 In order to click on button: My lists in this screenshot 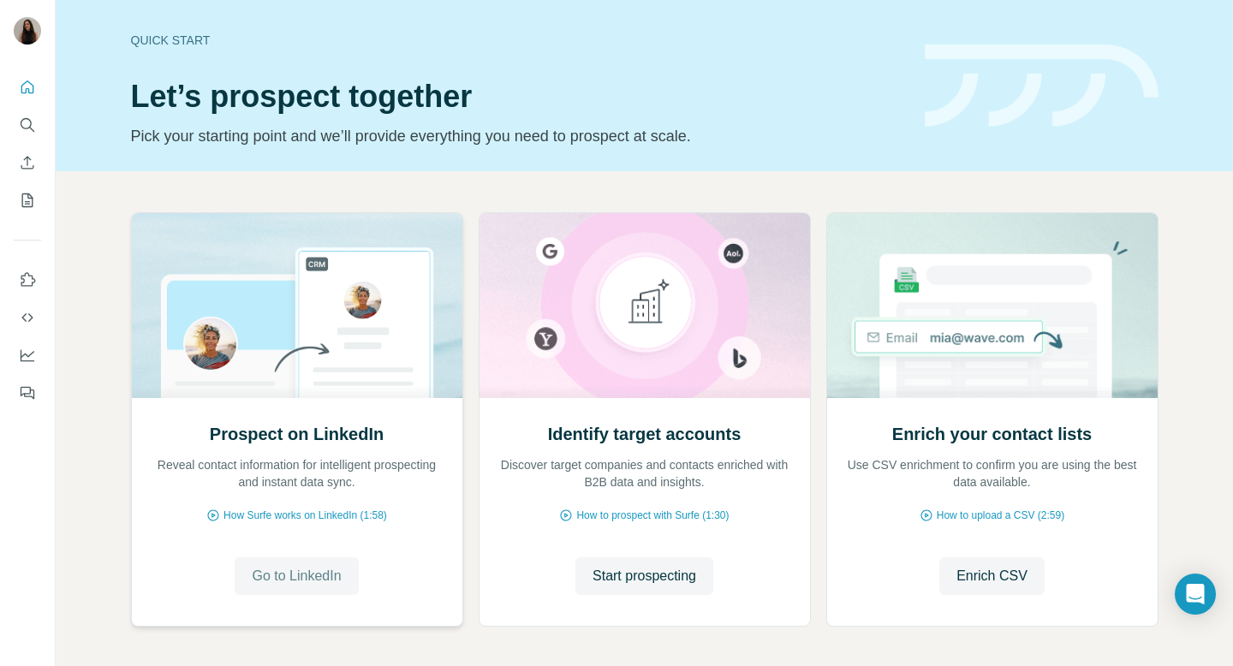, I will do `click(27, 200)`.